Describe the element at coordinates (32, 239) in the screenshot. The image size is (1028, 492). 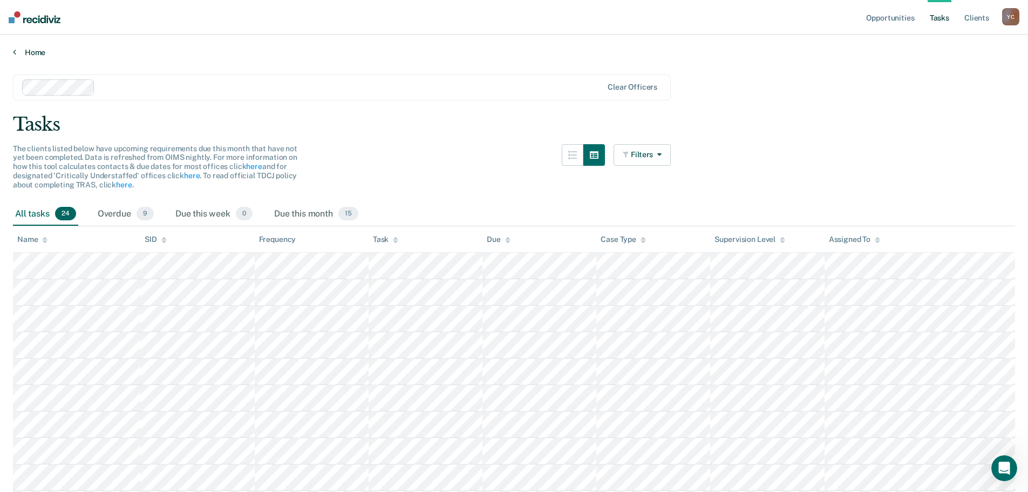
I see `div: Name` at that location.